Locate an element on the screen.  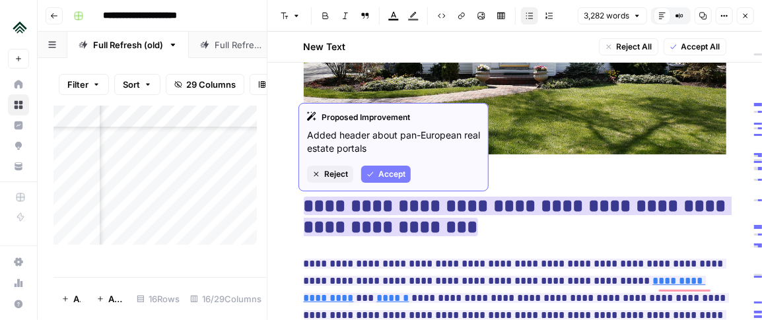
a: Settings is located at coordinates (18, 262).